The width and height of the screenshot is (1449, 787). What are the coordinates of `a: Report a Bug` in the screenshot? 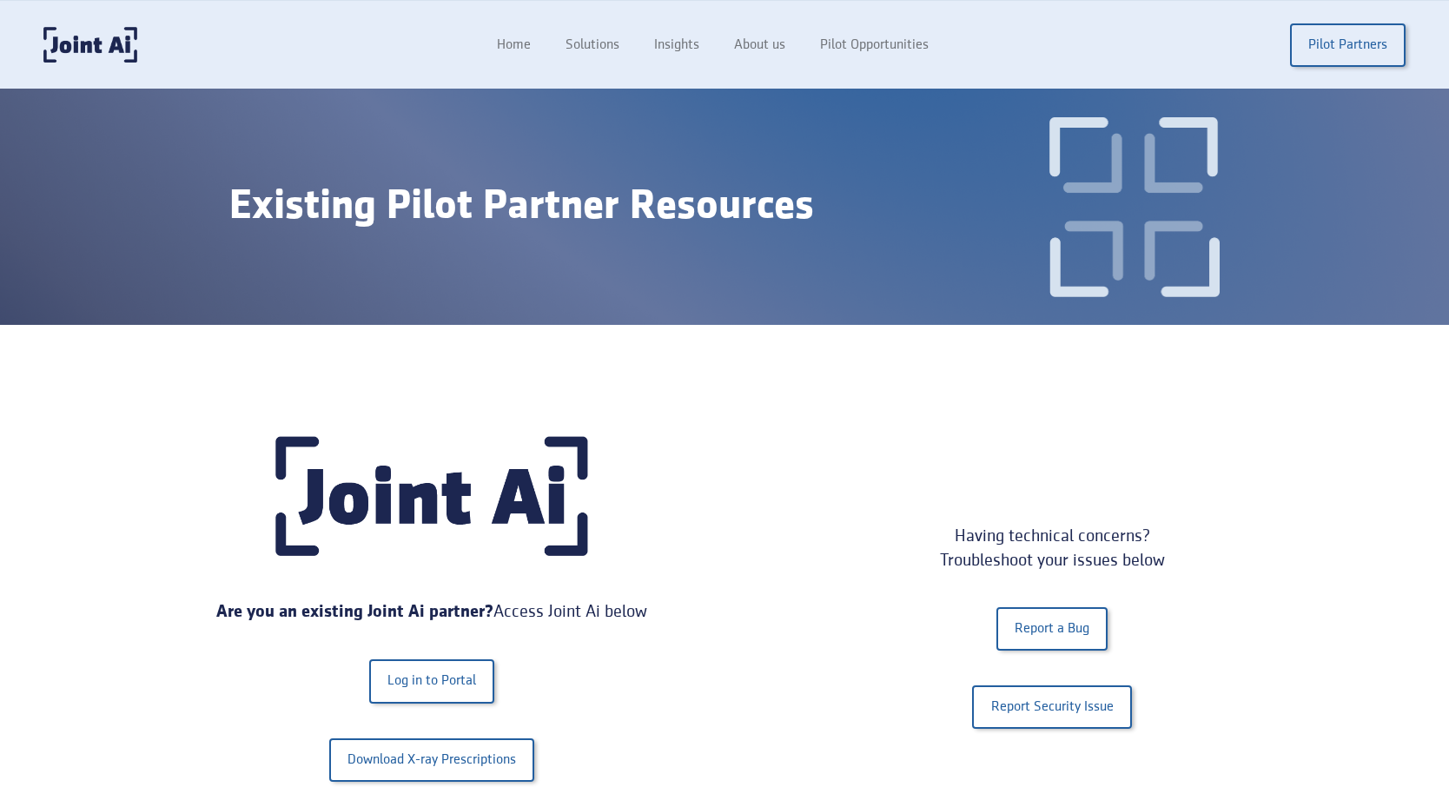 It's located at (1052, 629).